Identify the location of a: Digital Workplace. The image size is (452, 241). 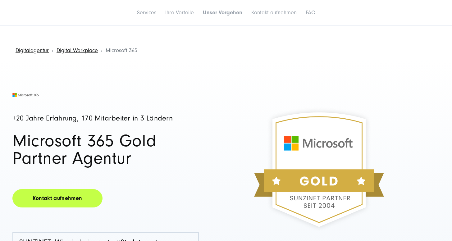
(77, 50).